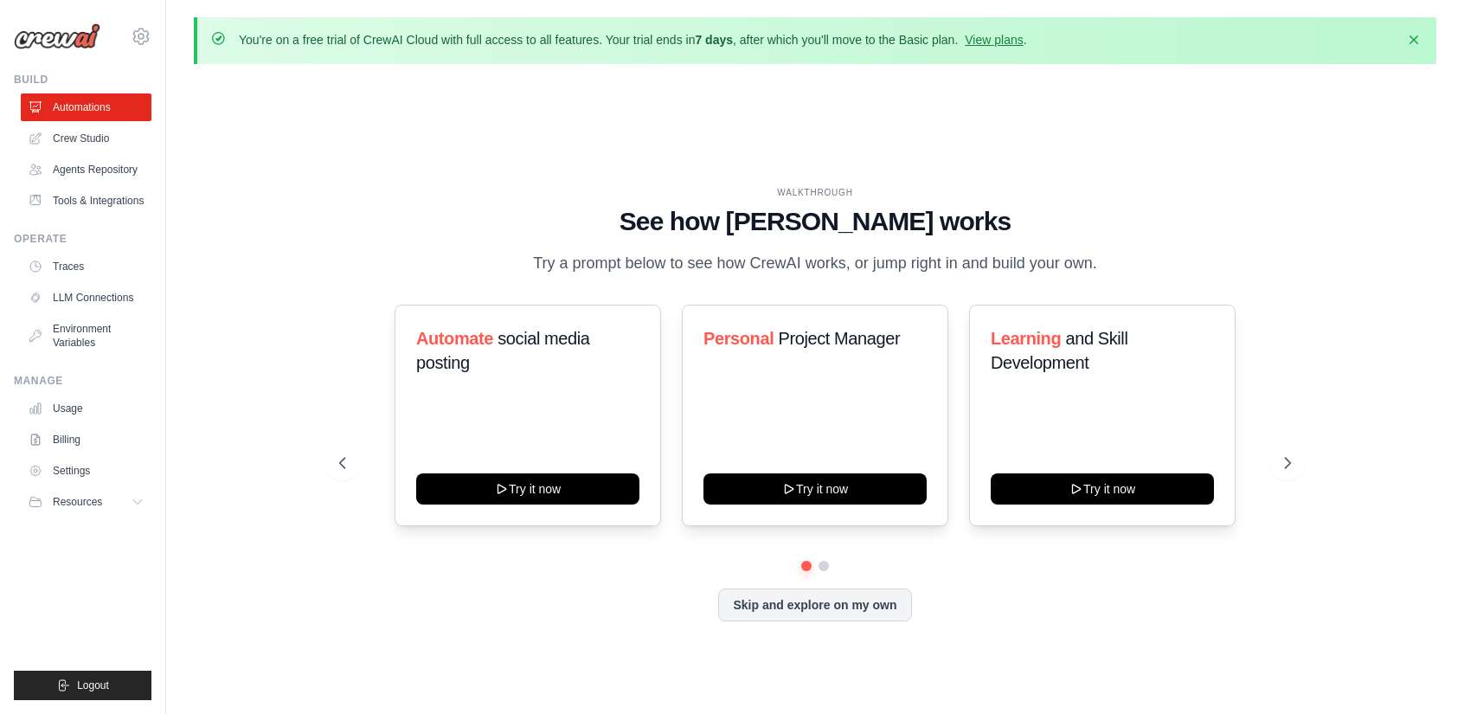 The width and height of the screenshot is (1464, 714). Describe the element at coordinates (86, 408) in the screenshot. I see `a: Usage` at that location.